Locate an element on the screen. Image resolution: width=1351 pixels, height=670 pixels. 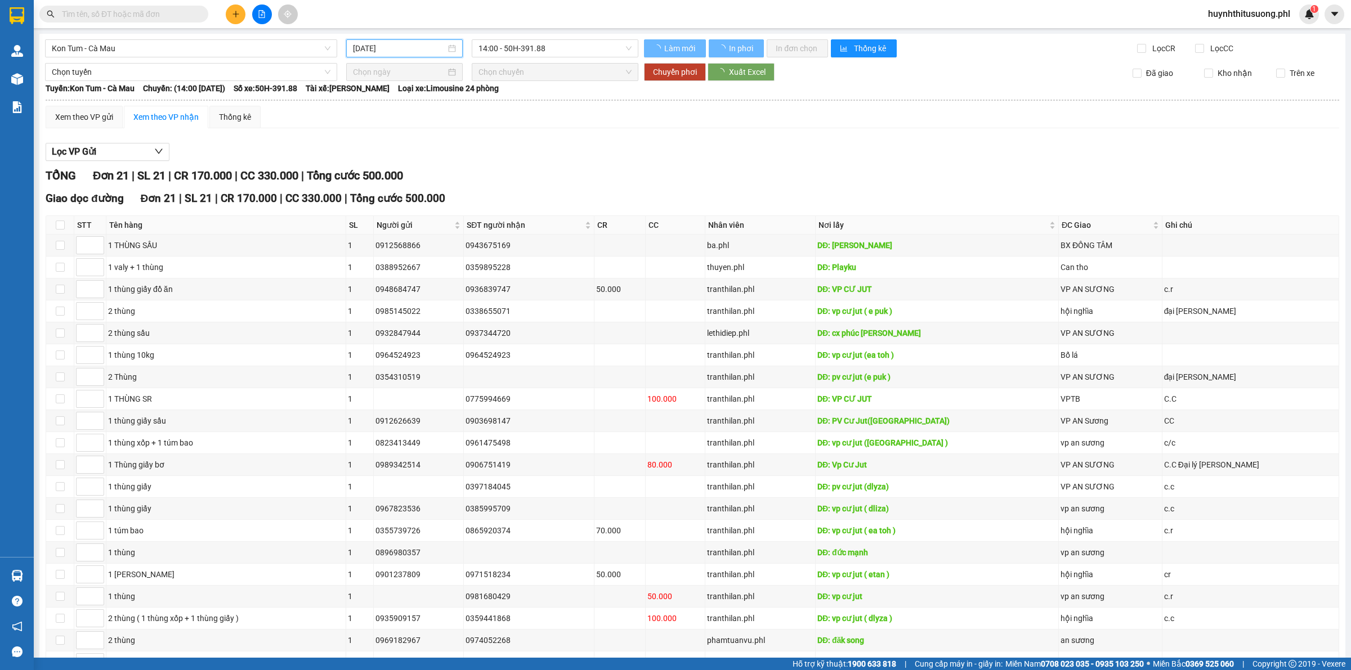
div: 0989342514 is located at coordinates (419, 465).